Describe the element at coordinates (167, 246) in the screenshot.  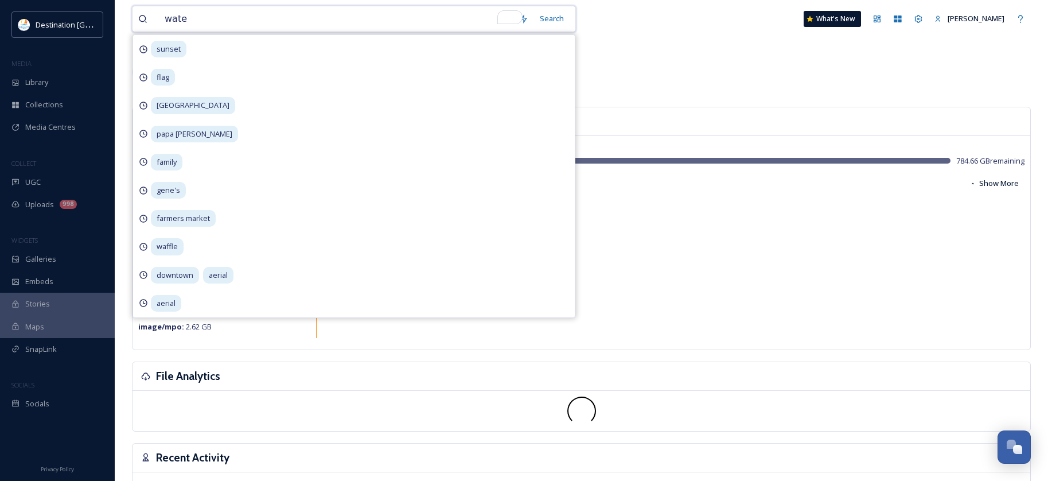
I see `span: waffle` at that location.